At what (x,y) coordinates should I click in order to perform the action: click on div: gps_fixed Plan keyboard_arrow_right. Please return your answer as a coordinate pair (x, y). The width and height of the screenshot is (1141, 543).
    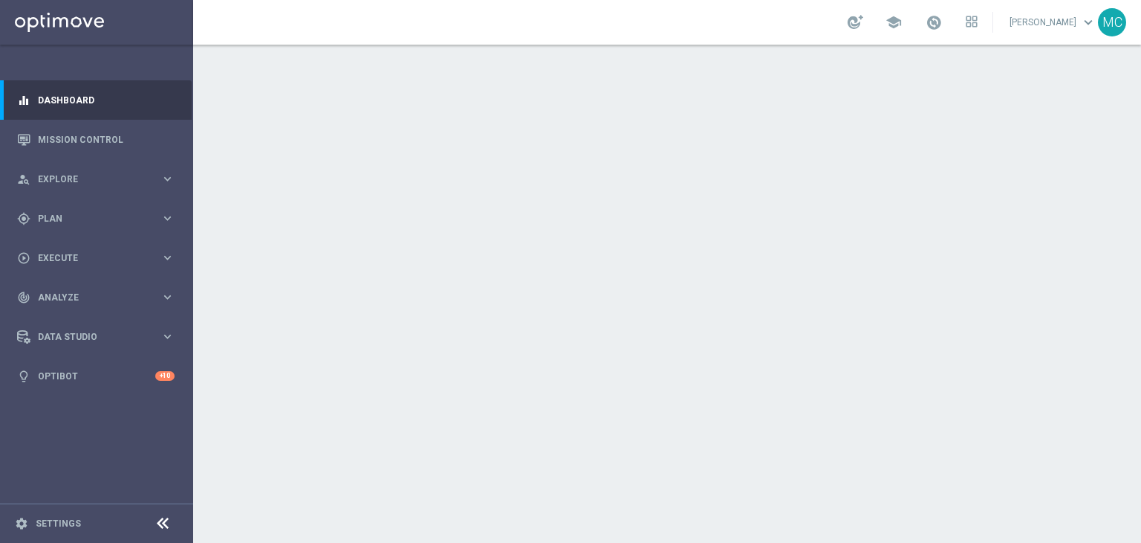
    Looking at the image, I should click on (96, 218).